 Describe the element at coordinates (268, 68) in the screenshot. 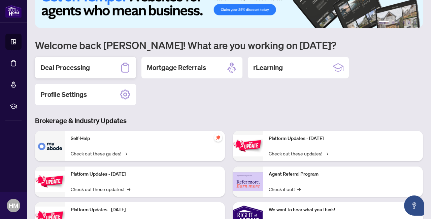

I see `h2: rLearning` at that location.